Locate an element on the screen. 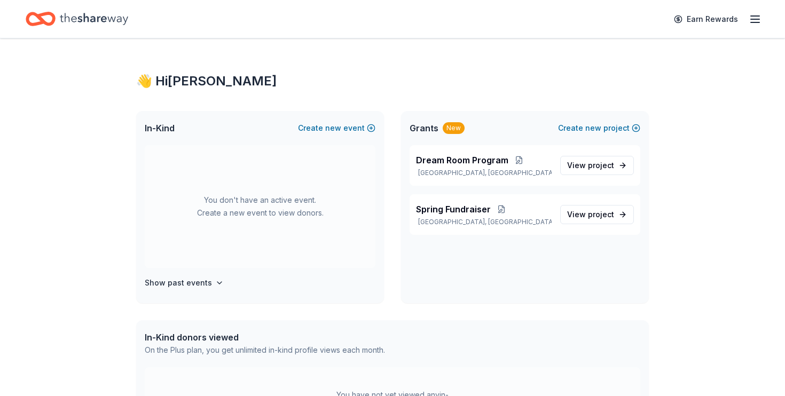  div: In-Kind donors viewed is located at coordinates (265, 338).